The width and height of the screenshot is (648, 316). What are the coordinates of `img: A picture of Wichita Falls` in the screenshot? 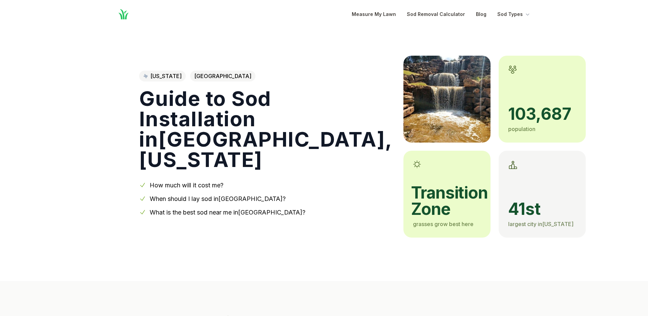 It's located at (447, 99).